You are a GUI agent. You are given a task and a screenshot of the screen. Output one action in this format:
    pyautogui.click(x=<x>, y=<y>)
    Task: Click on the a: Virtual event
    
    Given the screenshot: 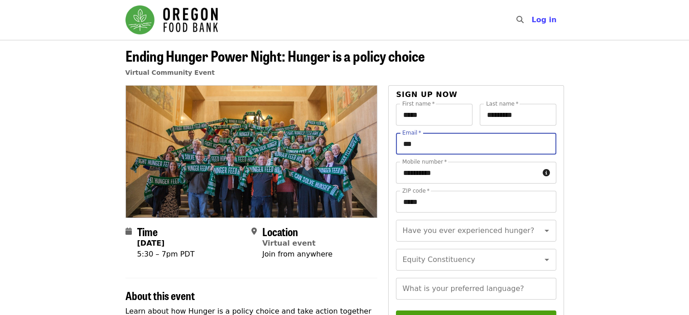 What is the action you would take?
    pyautogui.click(x=289, y=243)
    